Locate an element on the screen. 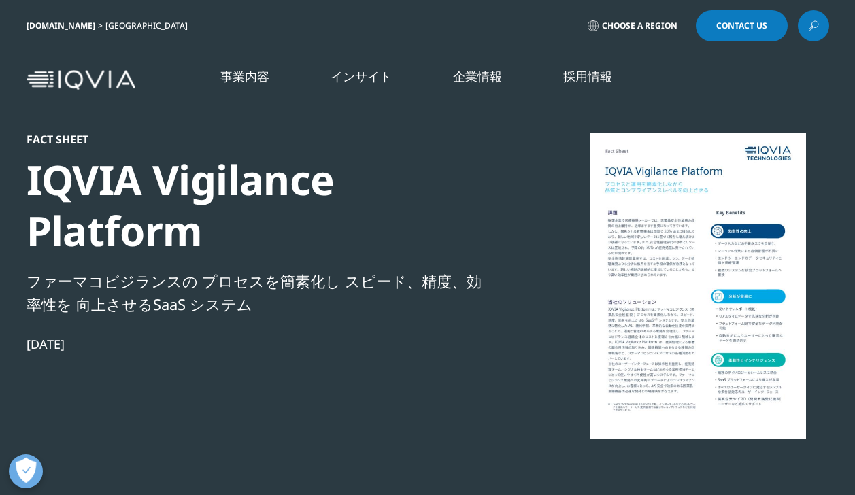 The image size is (855, 495). a: 事業内容 is located at coordinates (245, 76).